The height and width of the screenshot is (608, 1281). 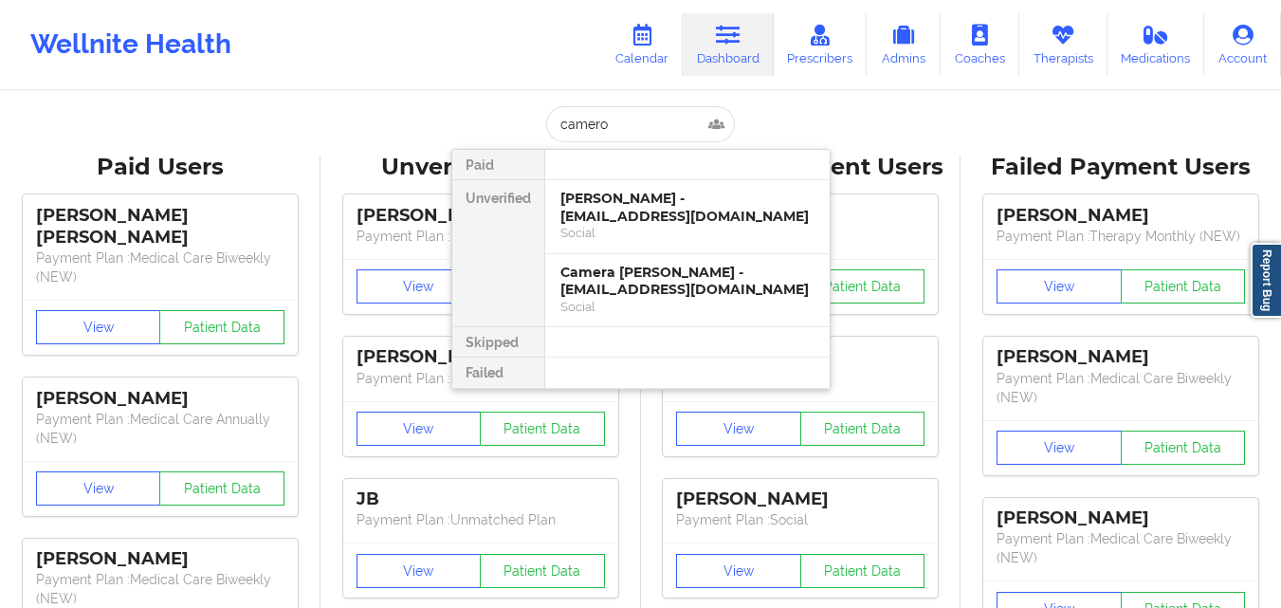 I want to click on a: Medications, so click(x=1156, y=45).